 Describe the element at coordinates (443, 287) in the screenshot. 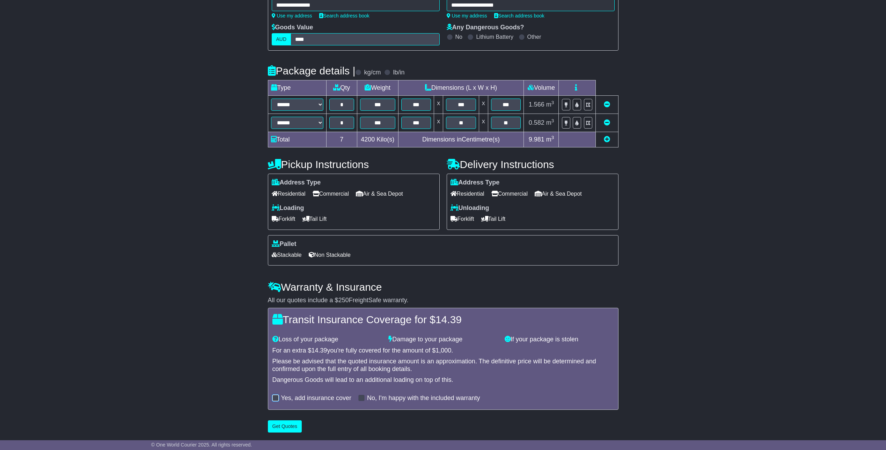

I see `h4: Warranty & Insurance` at that location.